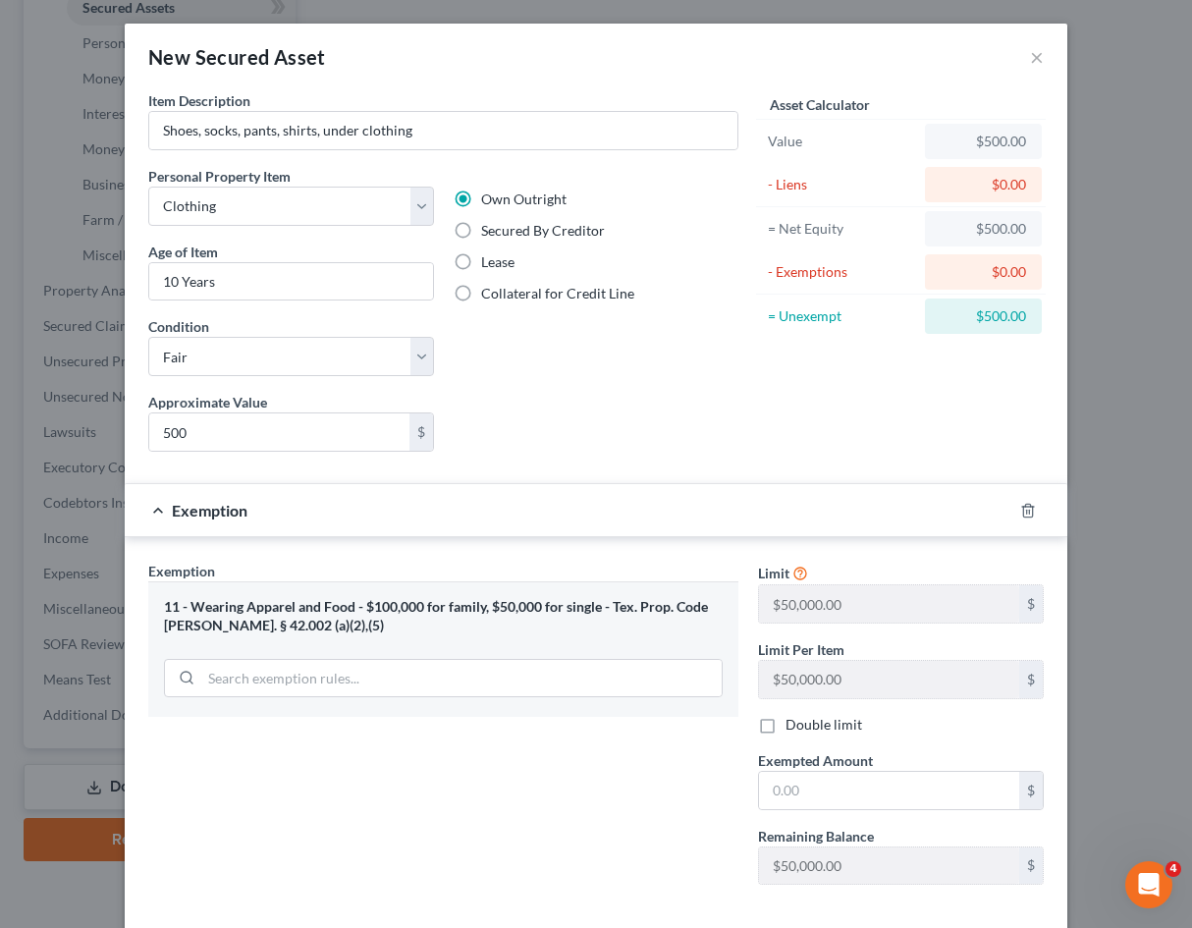  Describe the element at coordinates (523, 199) in the screenshot. I see `label: Own Outright` at that location.